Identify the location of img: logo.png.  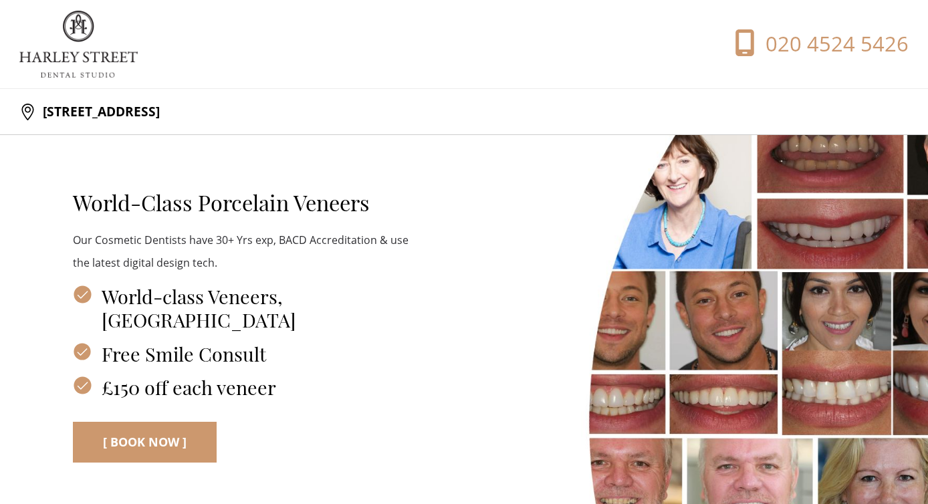
(78, 44).